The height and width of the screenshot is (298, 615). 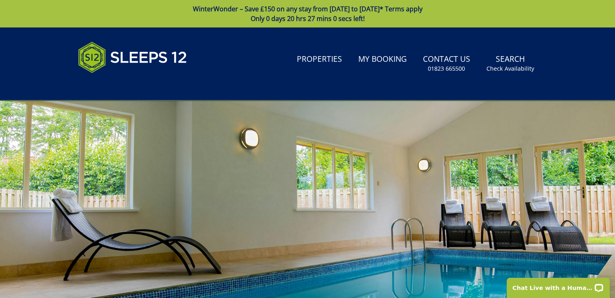 I want to click on a: Contact Us01823 665500, so click(x=446, y=63).